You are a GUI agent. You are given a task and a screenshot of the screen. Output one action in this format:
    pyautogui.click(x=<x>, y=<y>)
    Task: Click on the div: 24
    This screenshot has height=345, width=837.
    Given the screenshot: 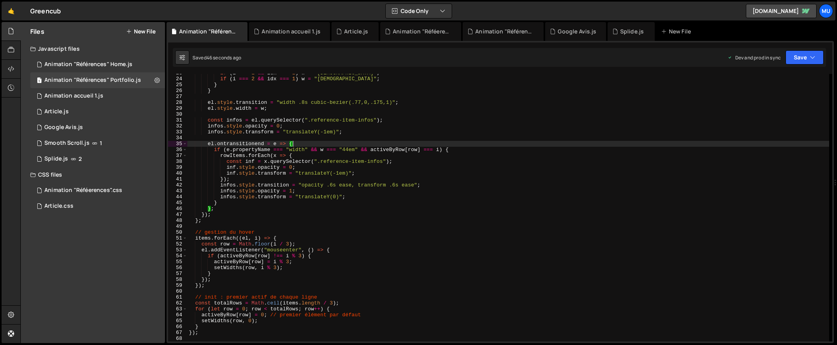 What is the action you would take?
    pyautogui.click(x=178, y=79)
    